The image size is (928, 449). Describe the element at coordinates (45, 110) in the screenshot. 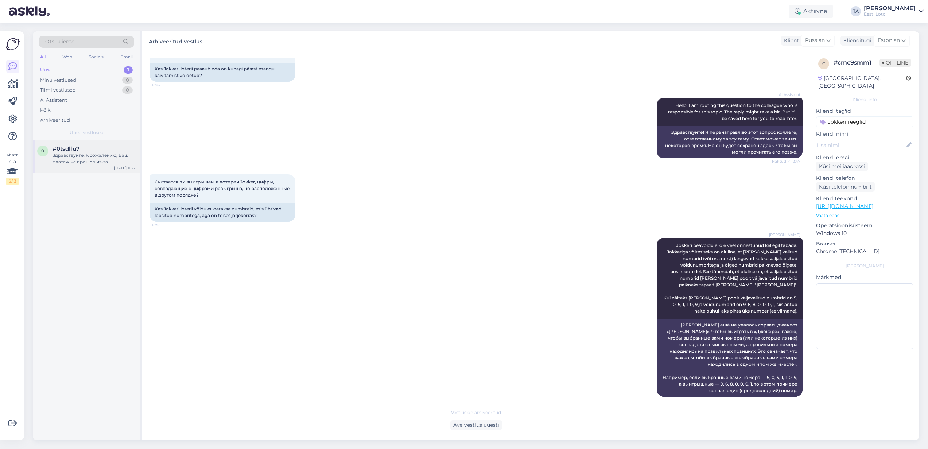

I see `div: Kõik` at that location.